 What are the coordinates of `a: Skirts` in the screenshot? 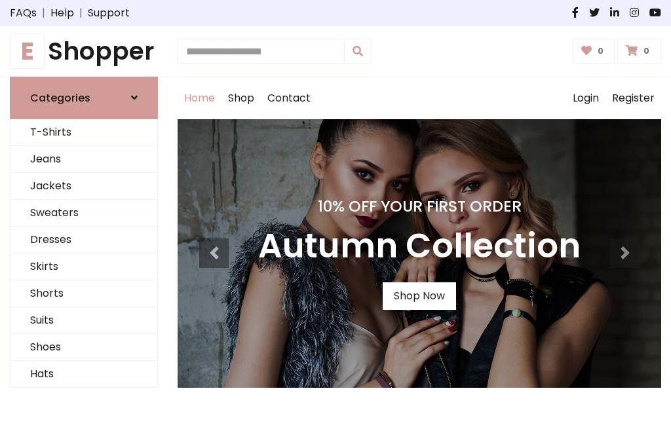 It's located at (84, 267).